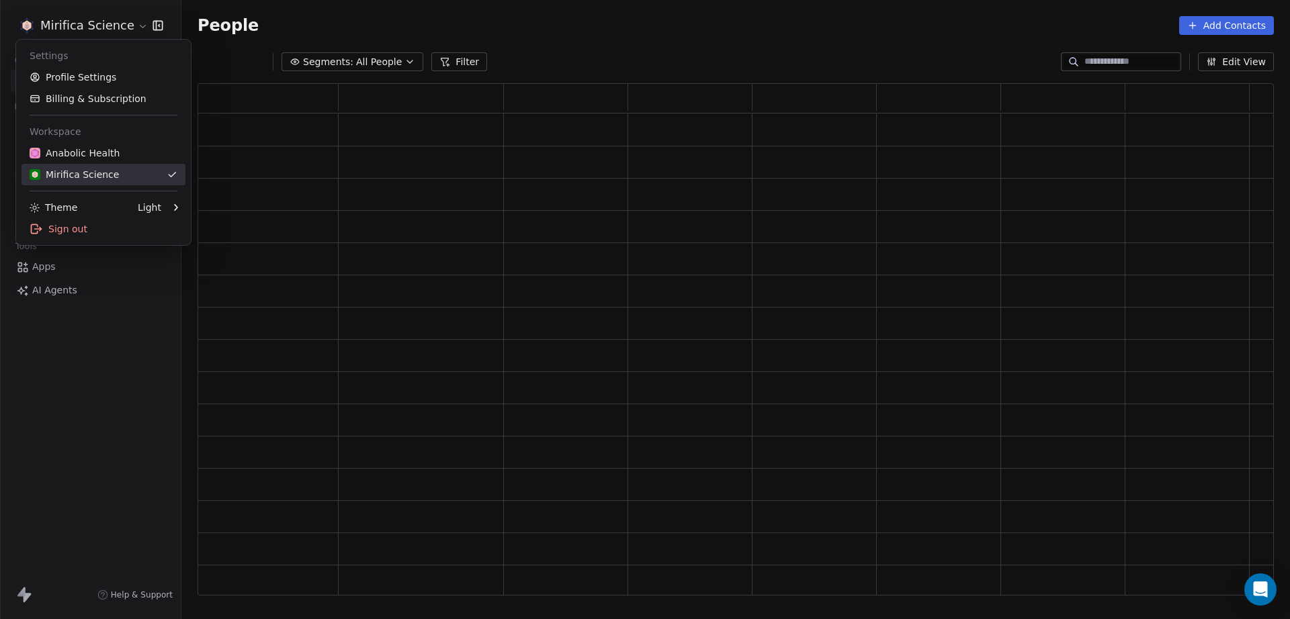 The width and height of the screenshot is (1290, 619). I want to click on div: Settings, so click(103, 56).